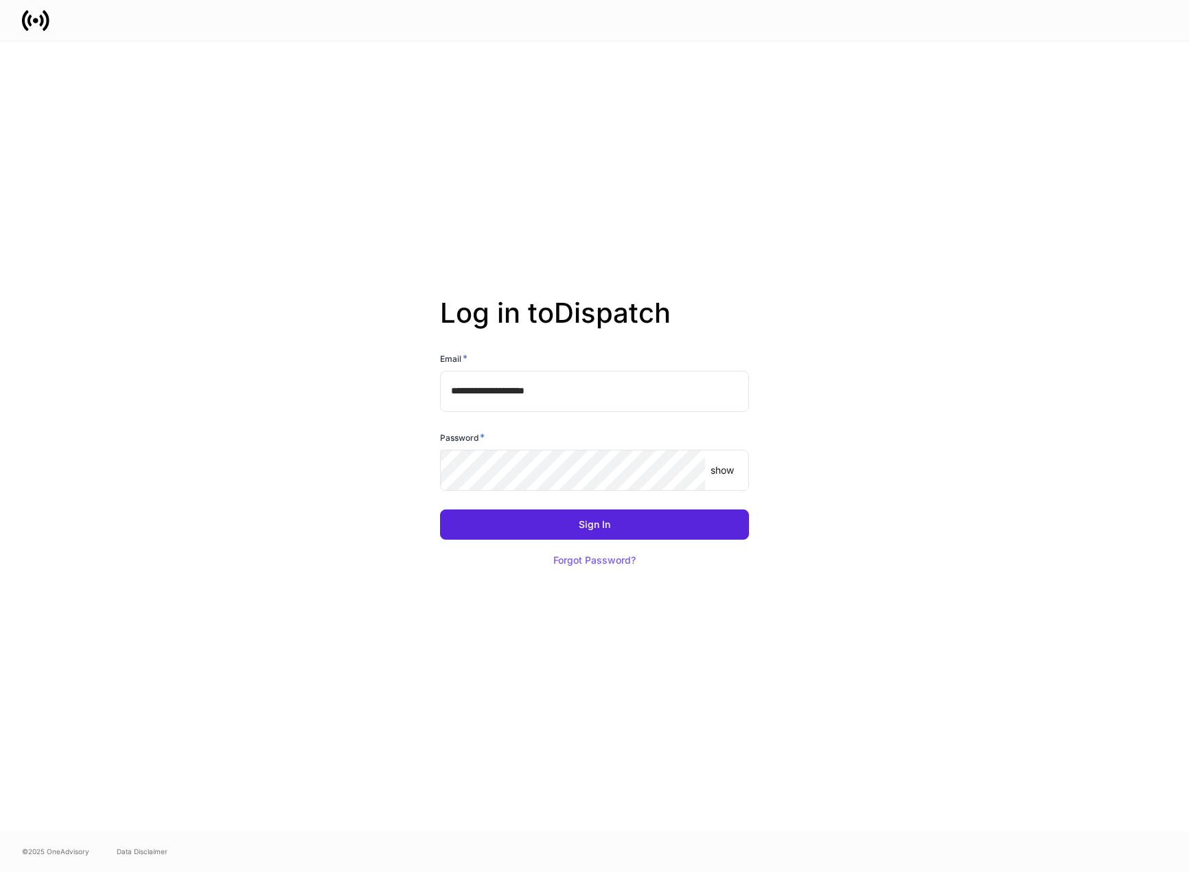 The width and height of the screenshot is (1189, 872). I want to click on a: Data Disclaimer, so click(142, 851).